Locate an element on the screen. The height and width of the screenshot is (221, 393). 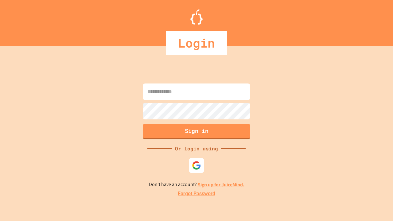
div: Or login using is located at coordinates (197, 149).